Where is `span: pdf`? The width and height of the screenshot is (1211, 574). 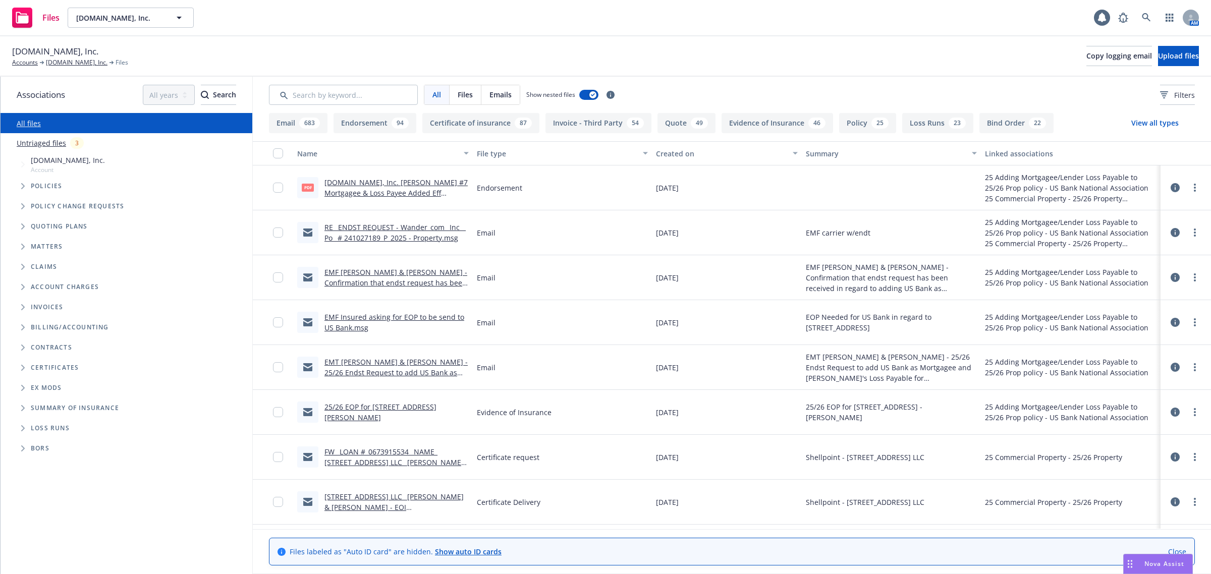
span: pdf is located at coordinates (308, 187).